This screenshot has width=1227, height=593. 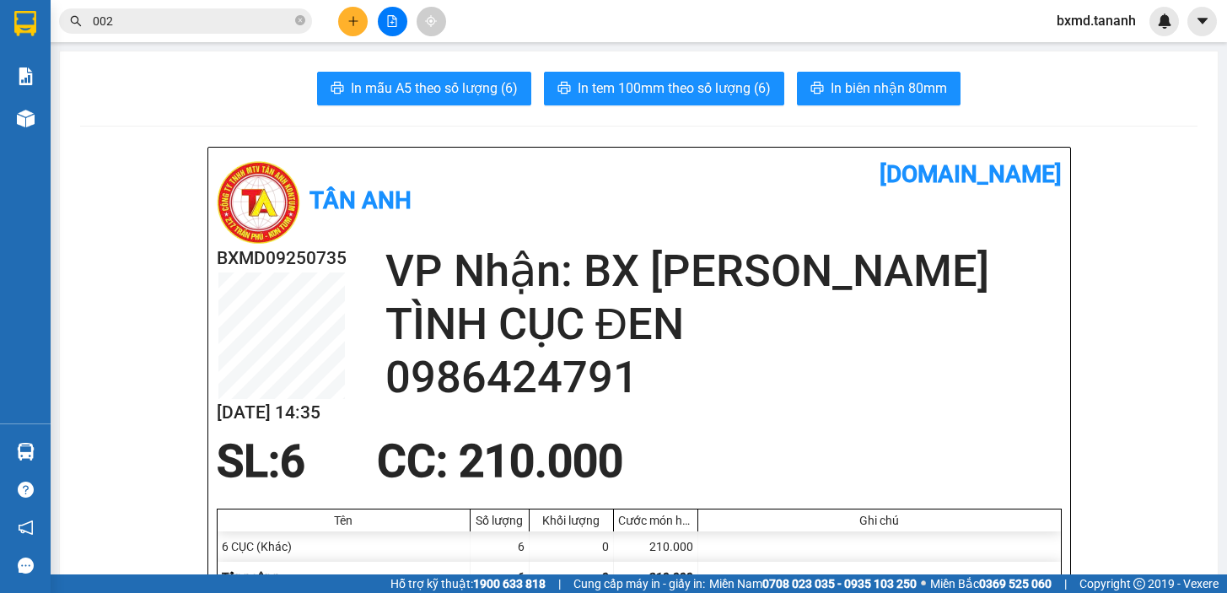 What do you see at coordinates (671, 577) in the screenshot?
I see `span: 210.000` at bounding box center [671, 577].